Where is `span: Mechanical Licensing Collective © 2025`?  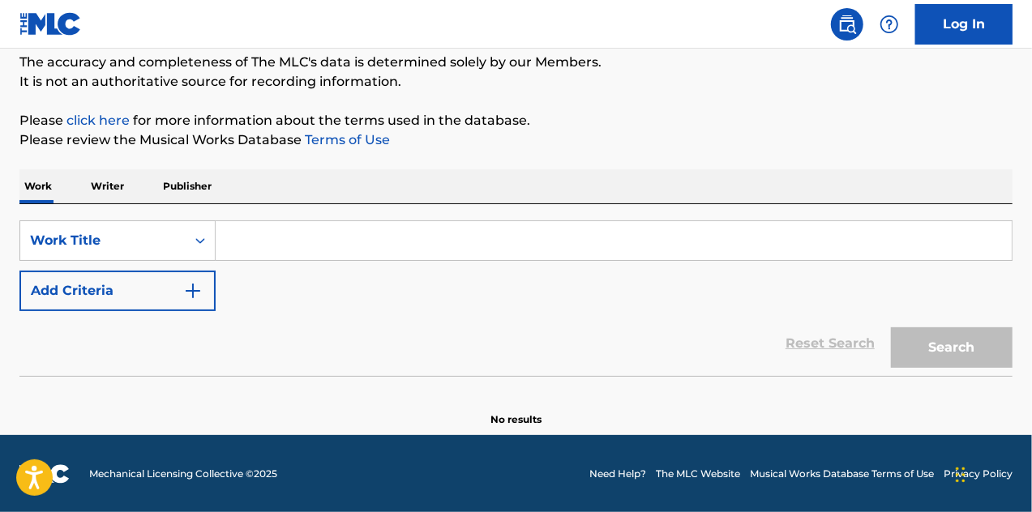 span: Mechanical Licensing Collective © 2025 is located at coordinates (183, 474).